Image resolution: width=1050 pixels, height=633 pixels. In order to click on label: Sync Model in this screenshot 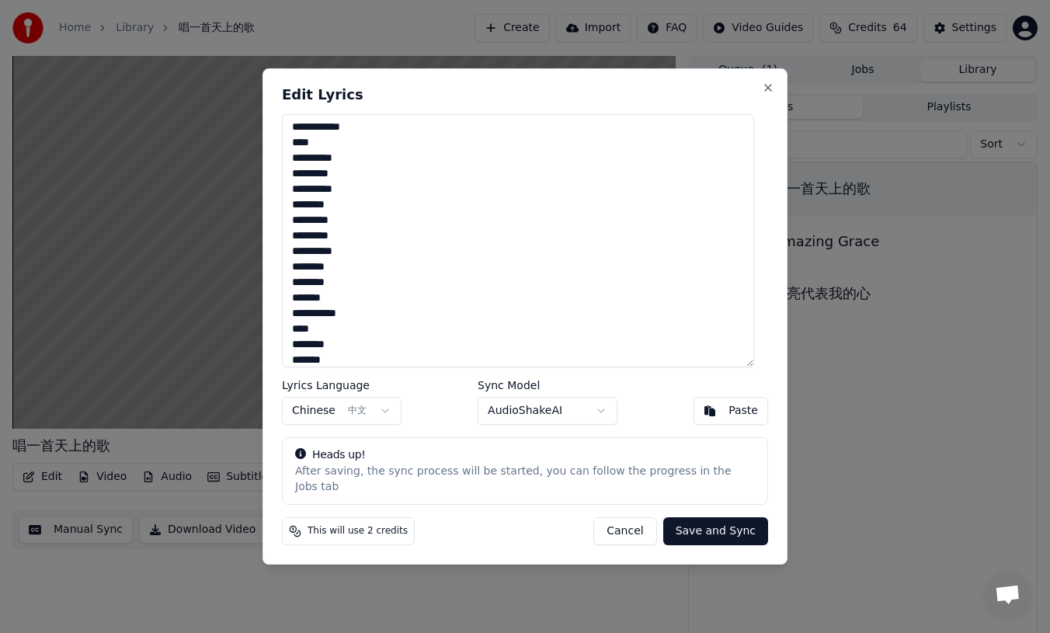, I will do `click(548, 385)`.